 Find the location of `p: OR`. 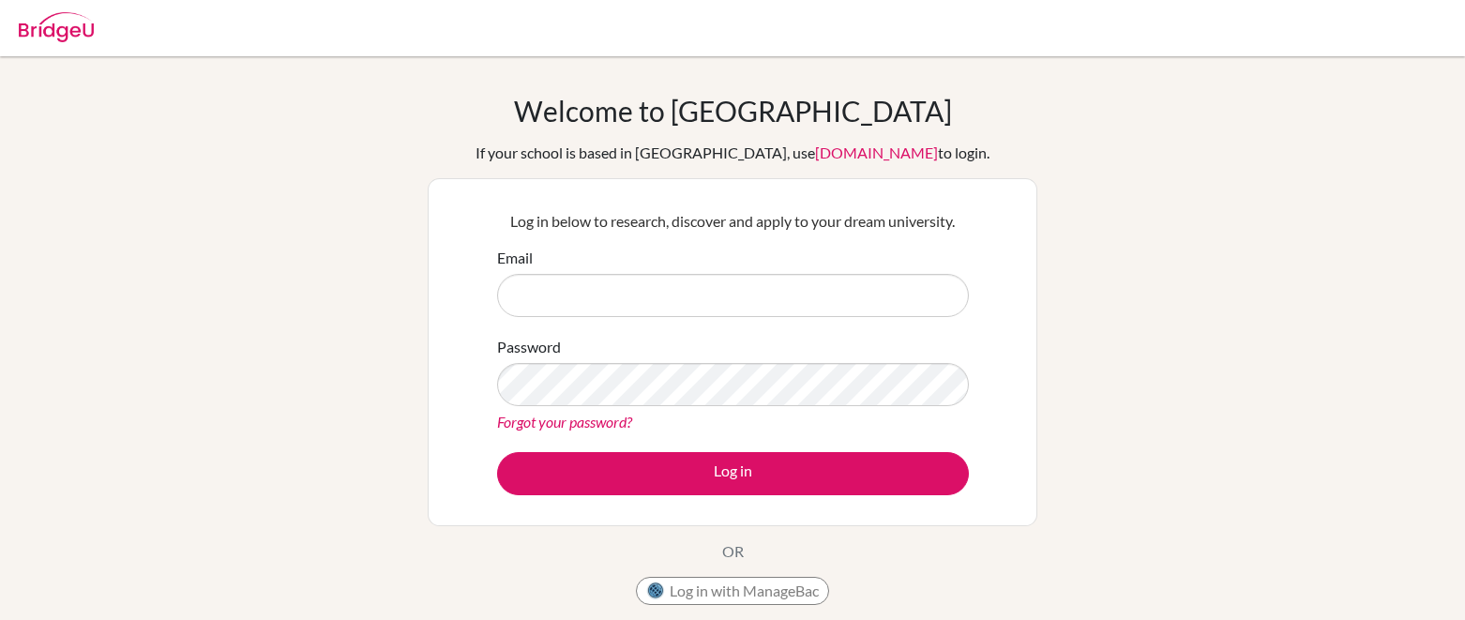

p: OR is located at coordinates (732, 551).